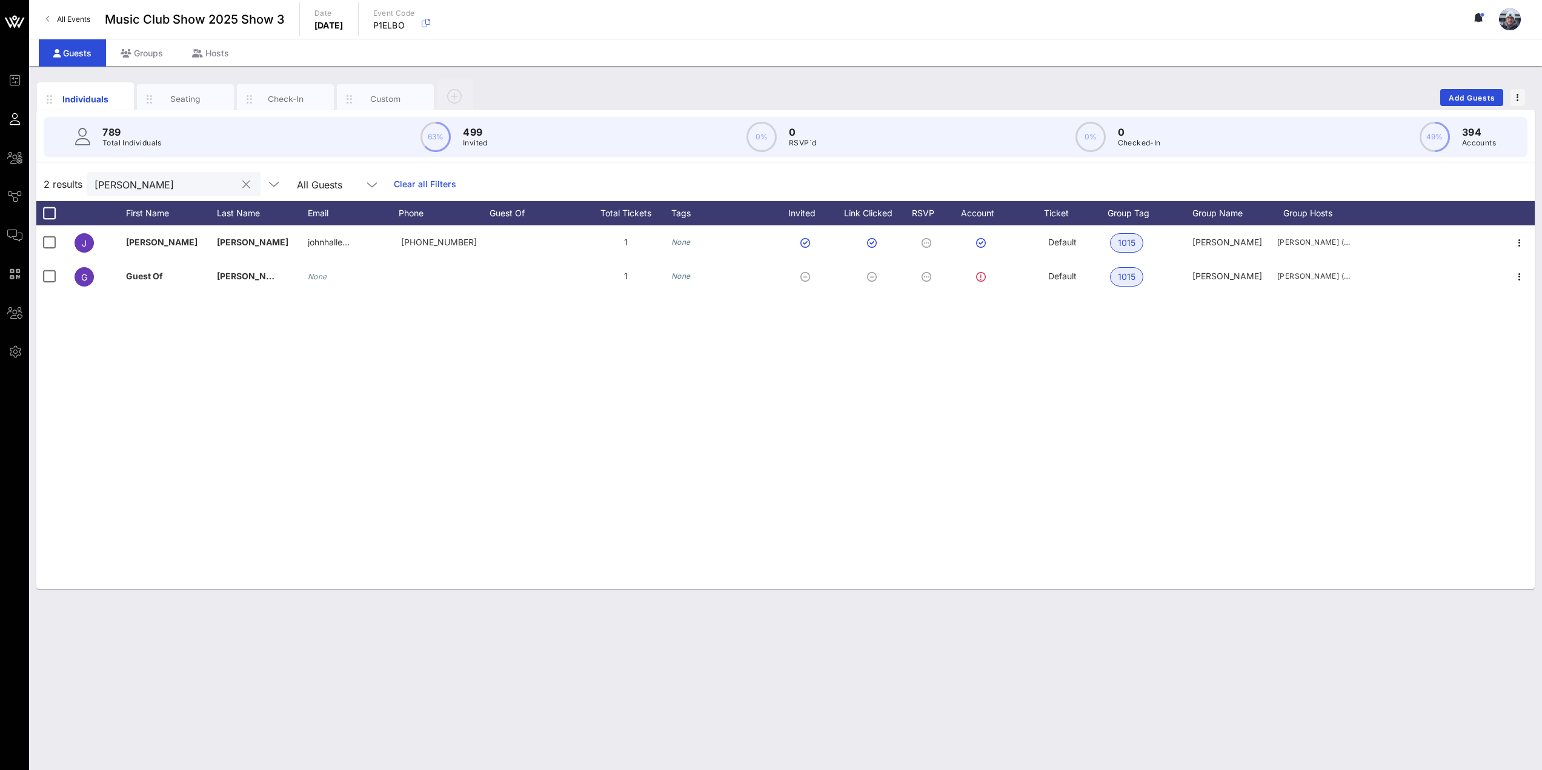  I want to click on p: Total Individuals, so click(132, 143).